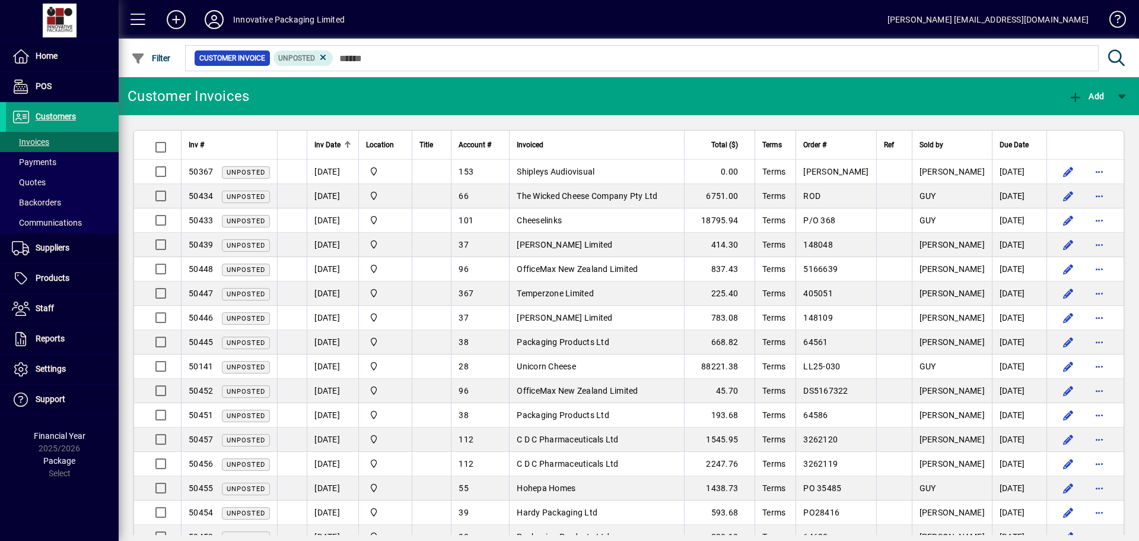 The width and height of the screenshot is (1139, 541). Describe the element at coordinates (176, 20) in the screenshot. I see `button: Add` at that location.